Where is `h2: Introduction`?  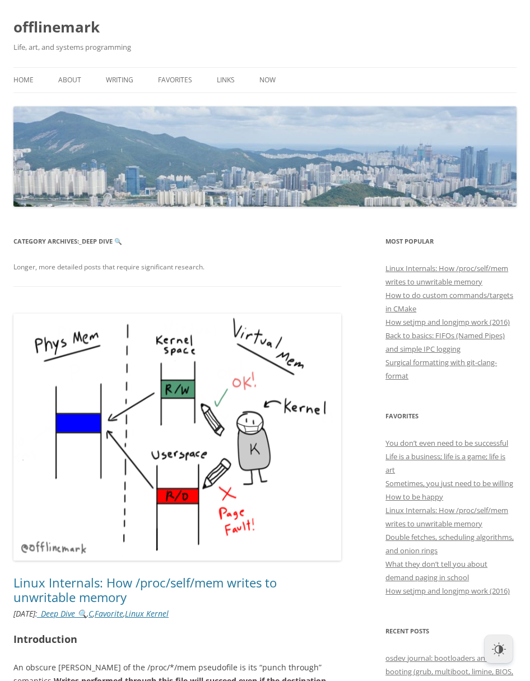 h2: Introduction is located at coordinates (177, 639).